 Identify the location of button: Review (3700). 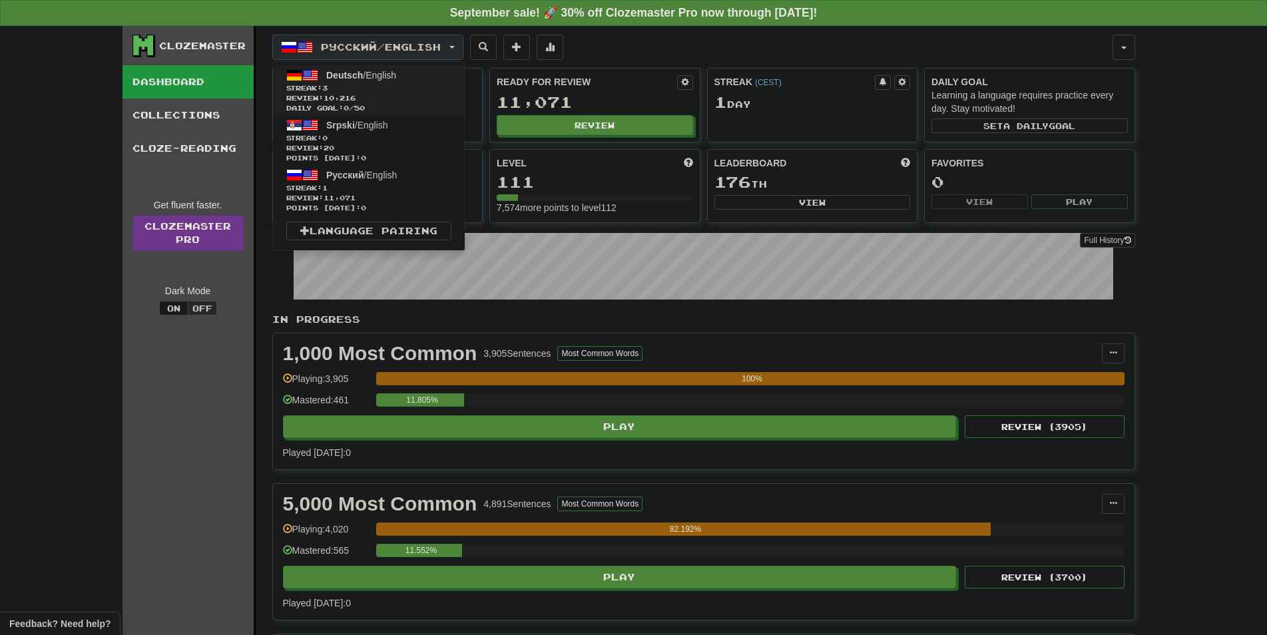
(1045, 577).